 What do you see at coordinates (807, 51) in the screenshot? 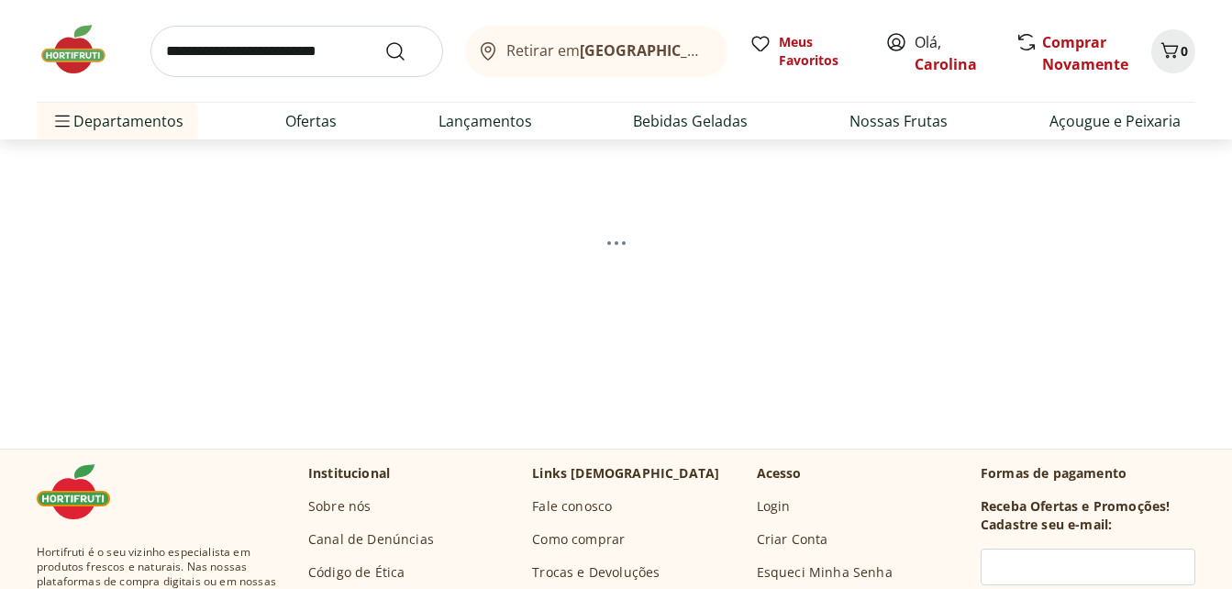
I see `a: Meus Favoritos` at bounding box center [807, 51].